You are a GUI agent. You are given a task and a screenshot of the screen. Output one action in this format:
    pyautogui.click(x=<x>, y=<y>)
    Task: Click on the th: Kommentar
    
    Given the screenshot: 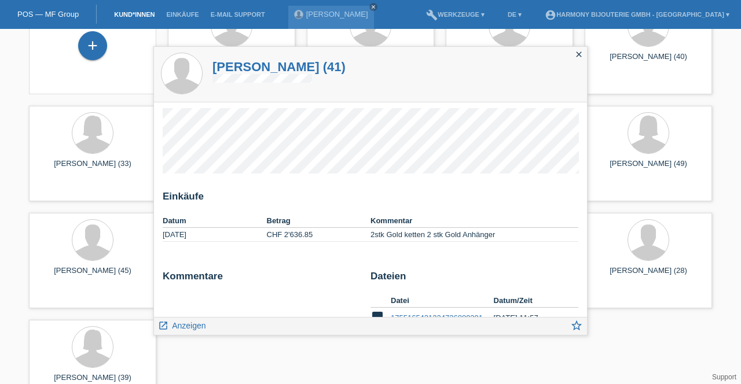 What is the action you would take?
    pyautogui.click(x=474, y=221)
    